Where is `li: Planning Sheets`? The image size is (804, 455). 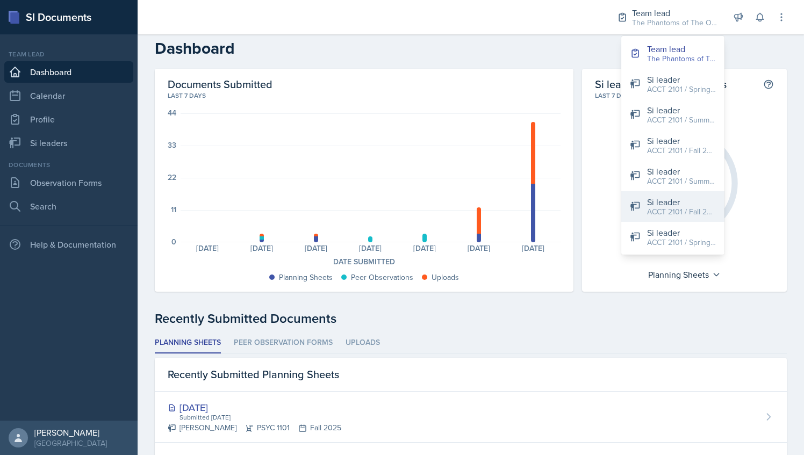 li: Planning Sheets is located at coordinates (188, 343).